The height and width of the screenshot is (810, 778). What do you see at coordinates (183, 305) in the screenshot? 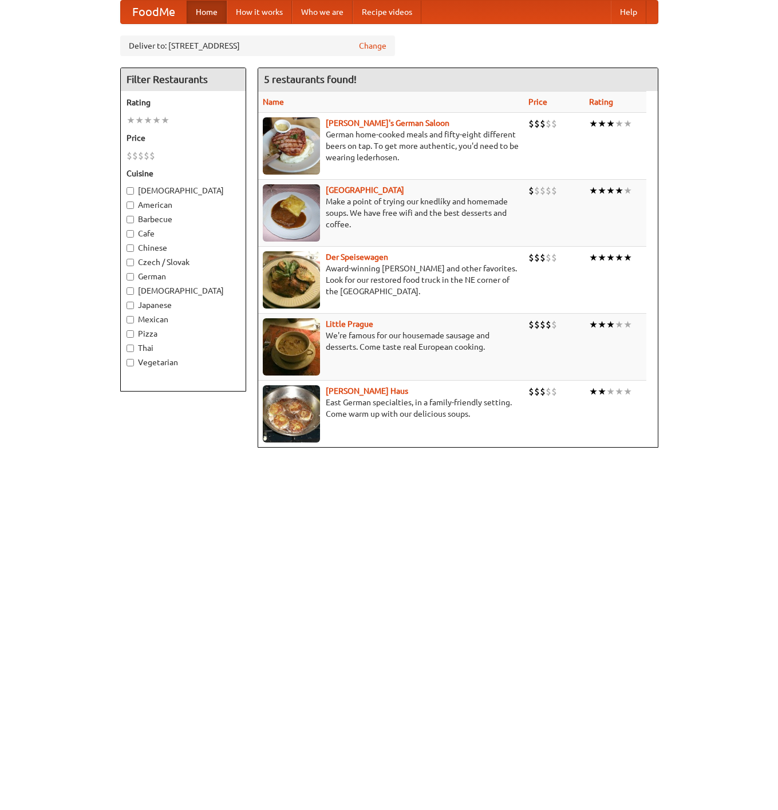
I see `label: Japanese` at bounding box center [183, 305].